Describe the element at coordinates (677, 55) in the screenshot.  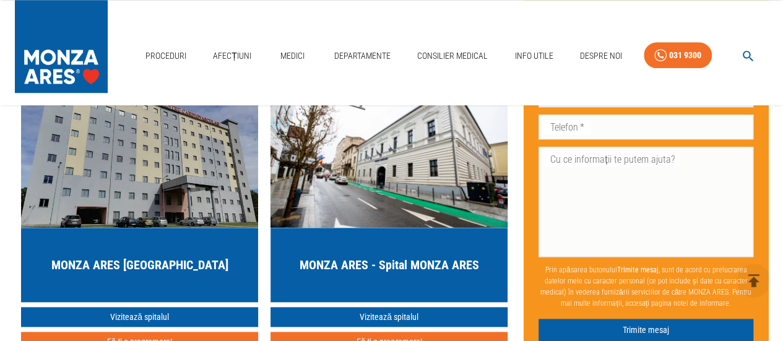
I see `a: 031 9300` at that location.